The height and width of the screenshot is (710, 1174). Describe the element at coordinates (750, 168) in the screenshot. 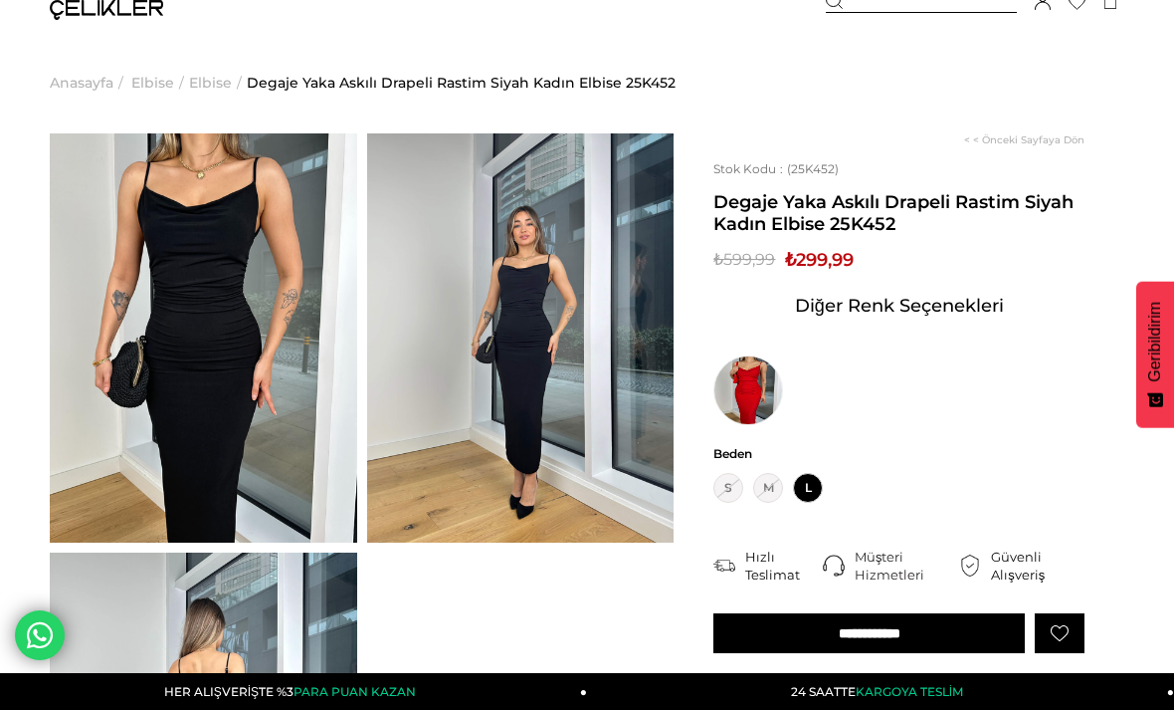

I see `span: Stok Kodu` at that location.